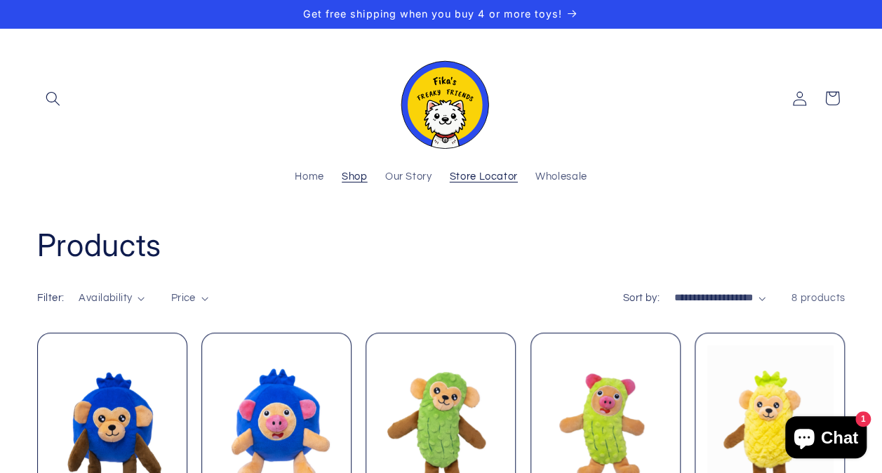 The height and width of the screenshot is (473, 882). I want to click on img: Fika's Freaky Friends, so click(442, 98).